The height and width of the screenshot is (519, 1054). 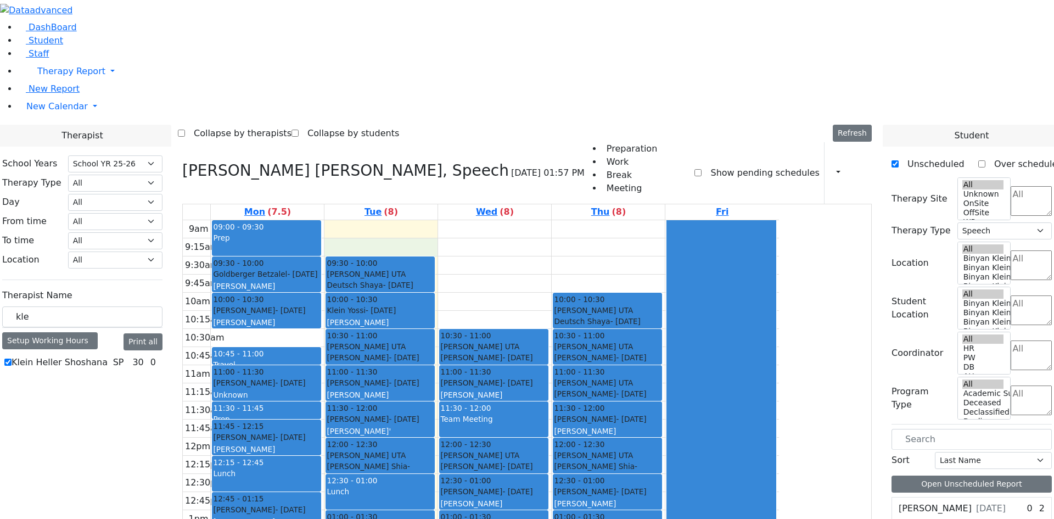 What do you see at coordinates (198, 301) in the screenshot?
I see `div: 10am` at bounding box center [198, 301].